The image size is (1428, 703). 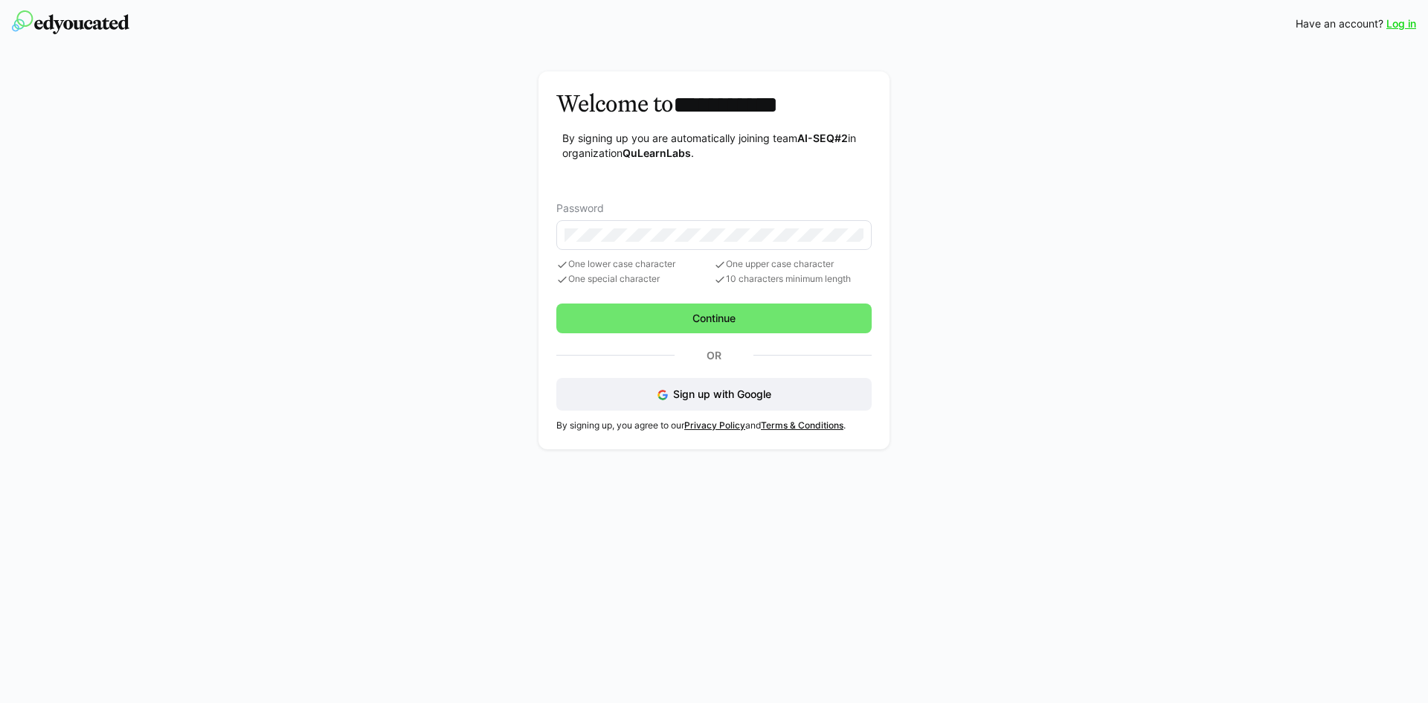 I want to click on strong: QuLearnLabs, so click(x=657, y=152).